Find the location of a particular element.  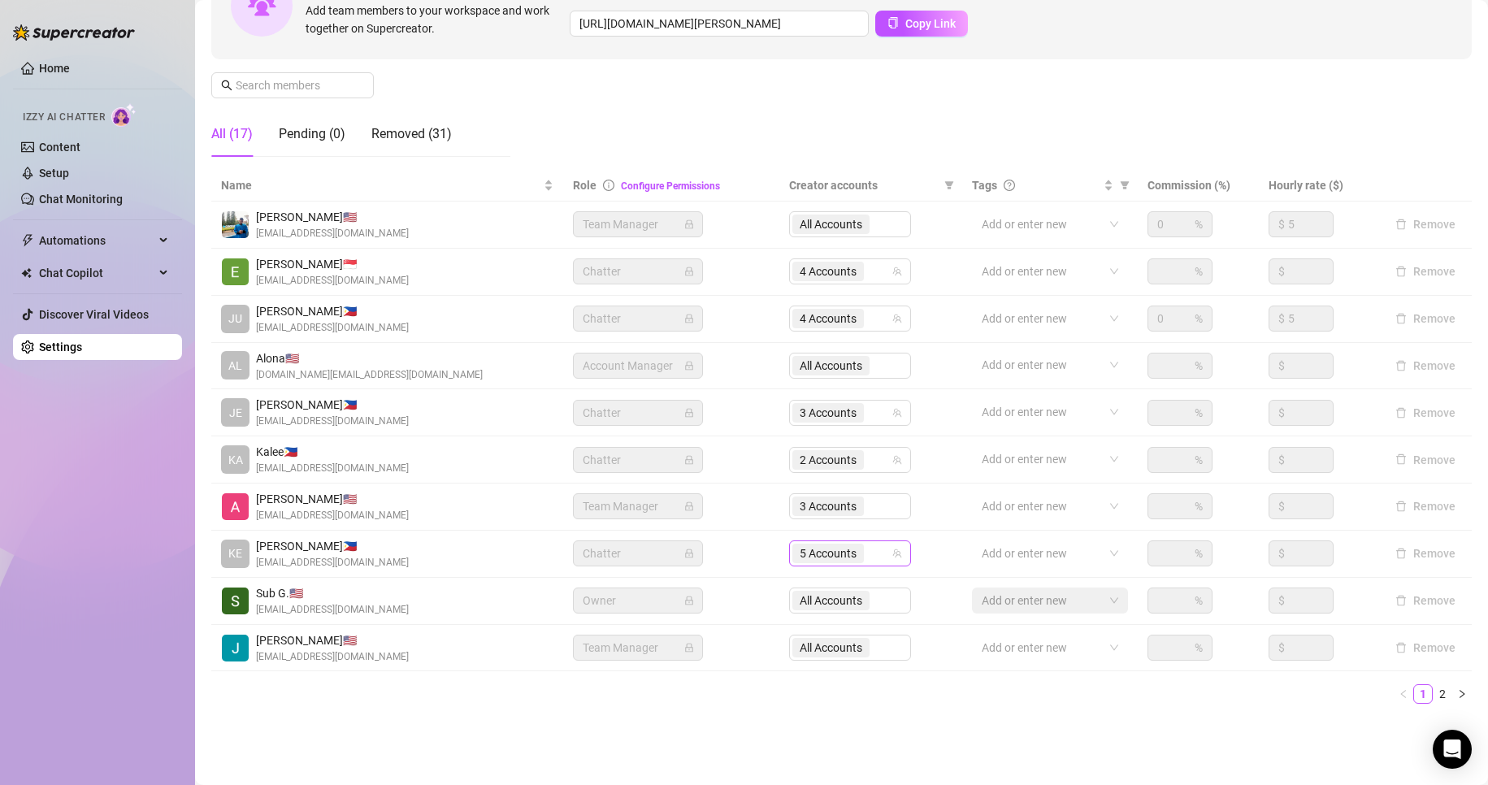

img: Jodi is located at coordinates (235, 648).